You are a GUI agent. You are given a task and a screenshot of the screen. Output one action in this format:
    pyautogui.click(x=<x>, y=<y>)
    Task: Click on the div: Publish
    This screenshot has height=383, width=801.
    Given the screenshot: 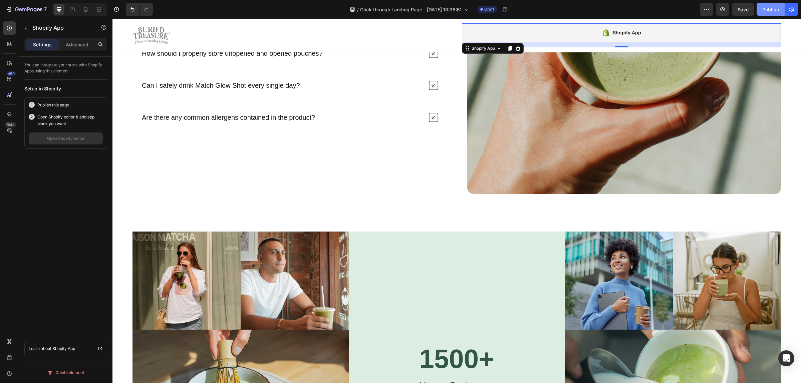 What is the action you would take?
    pyautogui.click(x=771, y=9)
    